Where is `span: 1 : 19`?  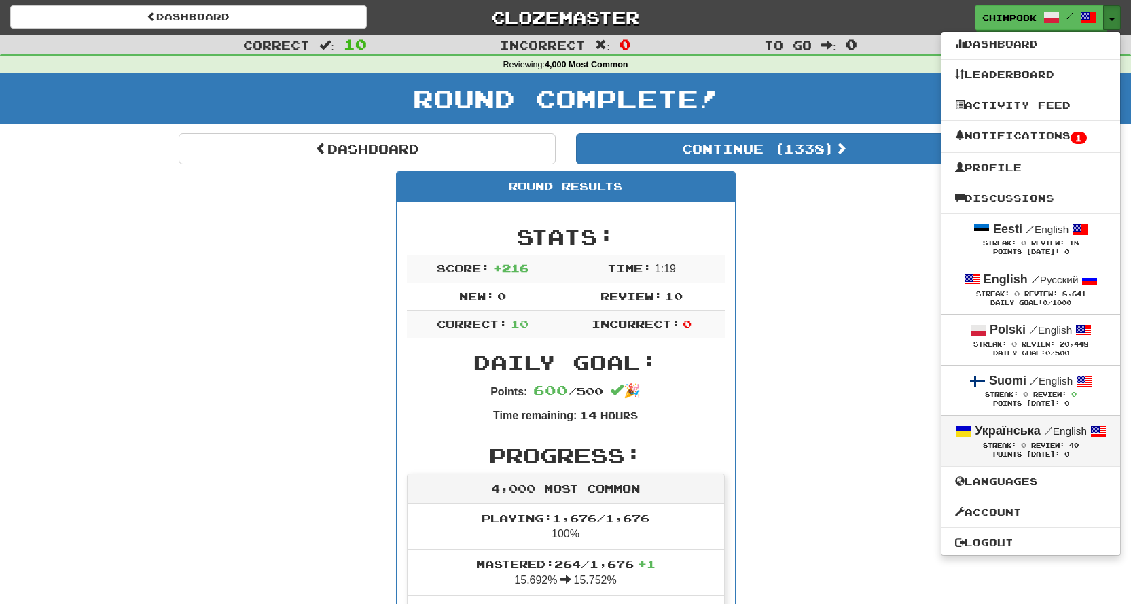
span: 1 : 19 is located at coordinates (665, 268).